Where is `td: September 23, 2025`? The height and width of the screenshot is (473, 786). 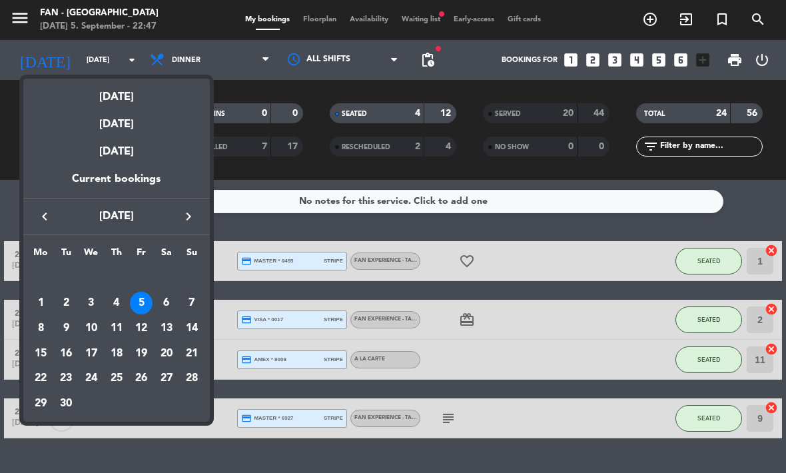
td: September 23, 2025 is located at coordinates (66, 379).